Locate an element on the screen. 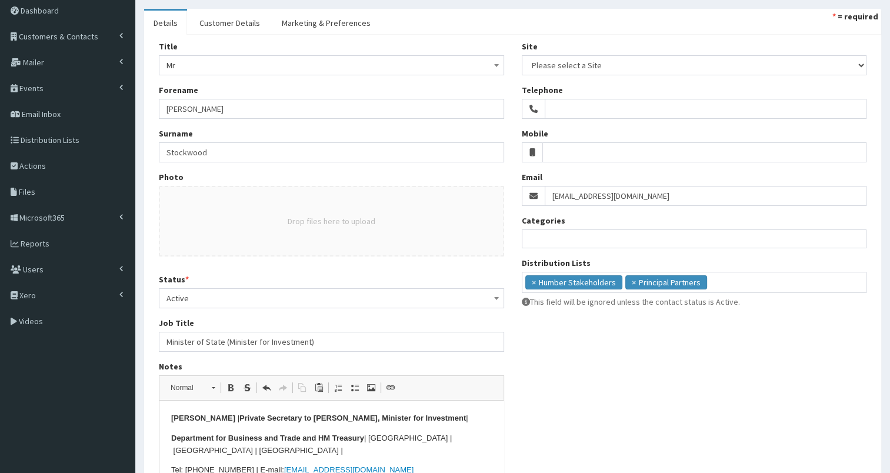 The height and width of the screenshot is (473, 890). span: Events is located at coordinates (31, 88).